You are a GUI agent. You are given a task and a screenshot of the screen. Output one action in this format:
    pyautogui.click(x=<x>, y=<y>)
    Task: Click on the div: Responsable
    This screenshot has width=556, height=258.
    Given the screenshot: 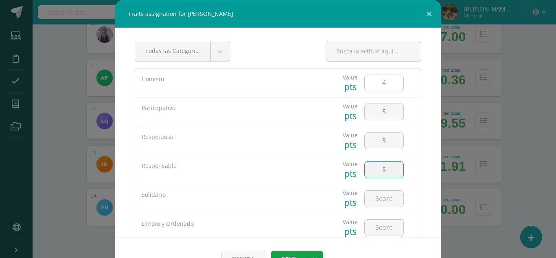 What is the action you would take?
    pyautogui.click(x=231, y=166)
    